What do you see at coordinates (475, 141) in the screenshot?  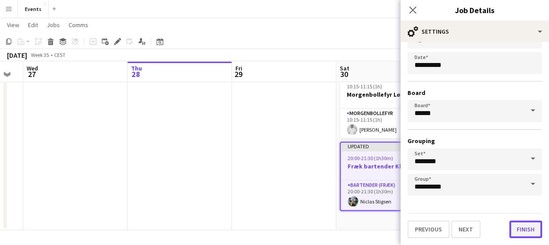 I see `h3: Grouping` at bounding box center [475, 141].